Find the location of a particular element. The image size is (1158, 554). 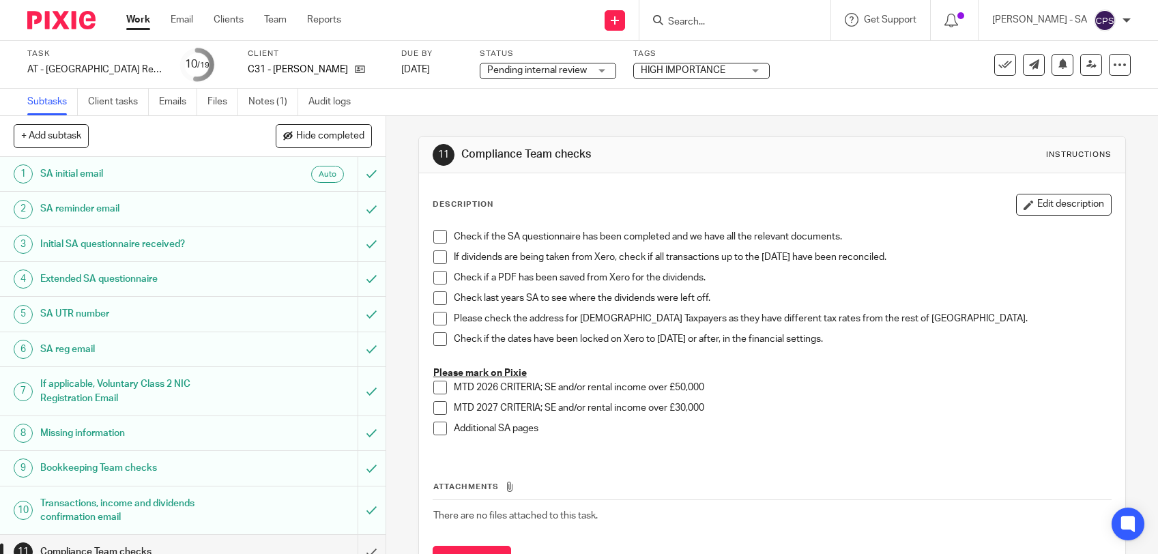

label: Due by is located at coordinates (432, 54).